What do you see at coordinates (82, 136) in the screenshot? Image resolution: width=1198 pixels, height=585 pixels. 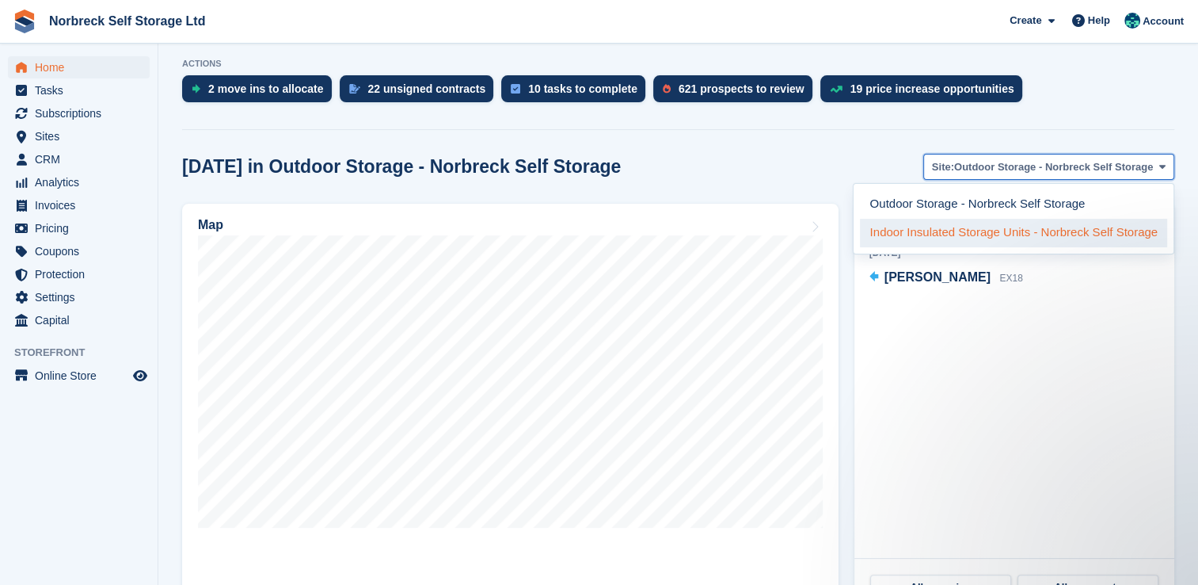 I see `span: Sites` at bounding box center [82, 136].